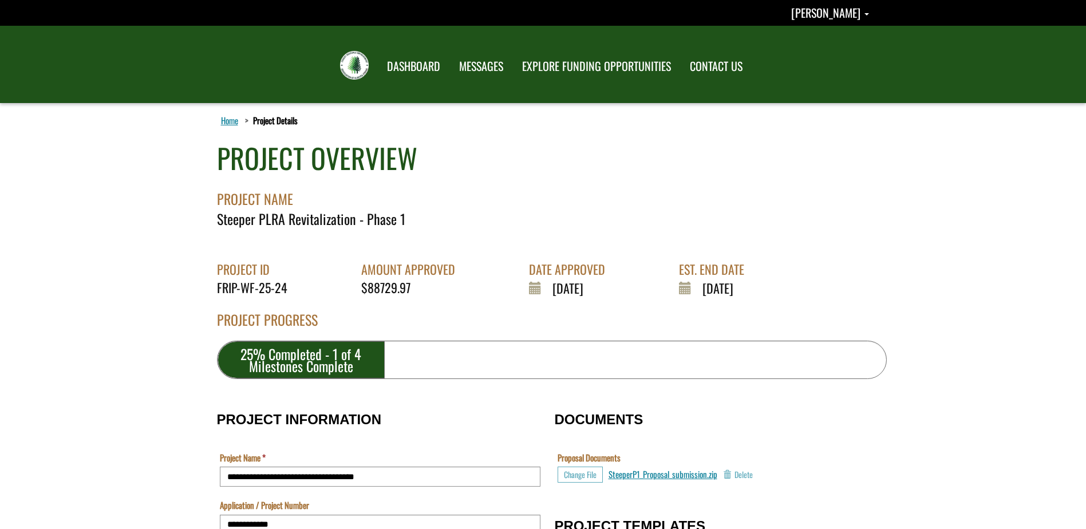 The width and height of the screenshot is (1086, 529). Describe the element at coordinates (564, 65) in the screenshot. I see `nav: Main Navigation` at that location.